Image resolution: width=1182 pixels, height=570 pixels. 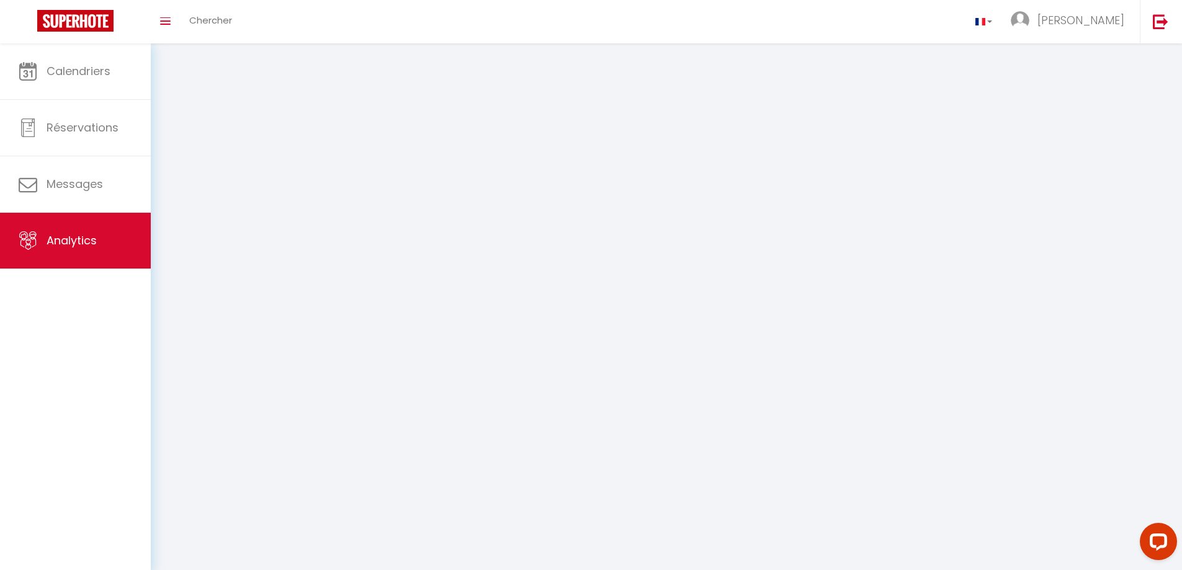 What do you see at coordinates (75, 20) in the screenshot?
I see `img: Super Booking` at bounding box center [75, 20].